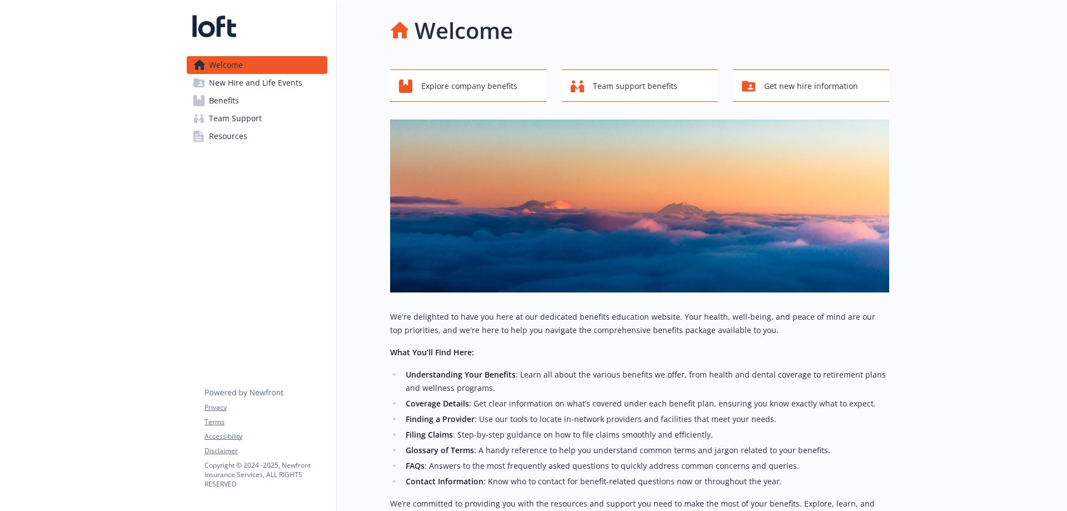 Image resolution: width=1067 pixels, height=511 pixels. Describe the element at coordinates (469, 86) in the screenshot. I see `span: Explore company benefits` at that location.